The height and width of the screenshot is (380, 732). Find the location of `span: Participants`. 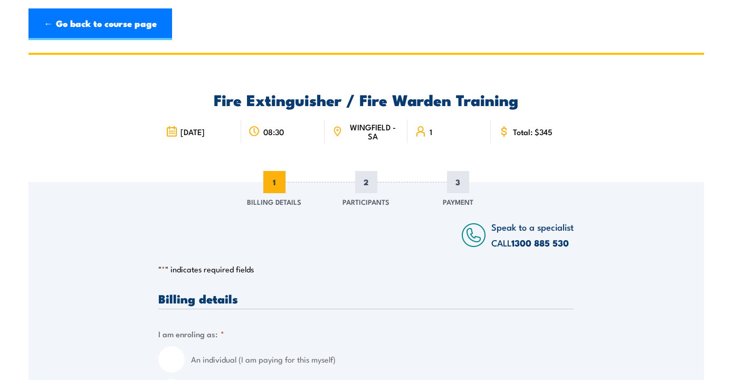

span: Participants is located at coordinates (366, 201).